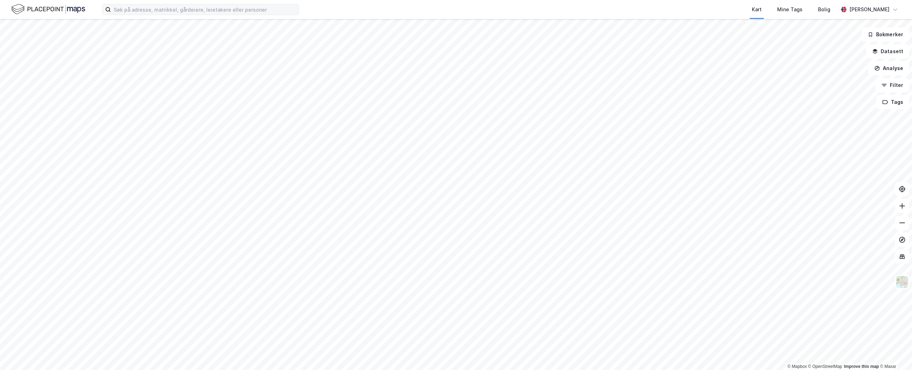  I want to click on img: logo.f888ab2527a4732fd821a326f86c7f29.svg, so click(48, 9).